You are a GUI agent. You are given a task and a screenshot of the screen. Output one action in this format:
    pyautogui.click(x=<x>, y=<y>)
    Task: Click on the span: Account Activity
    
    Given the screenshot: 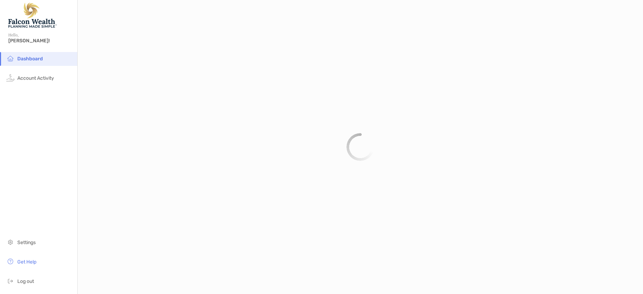 What is the action you would take?
    pyautogui.click(x=36, y=78)
    